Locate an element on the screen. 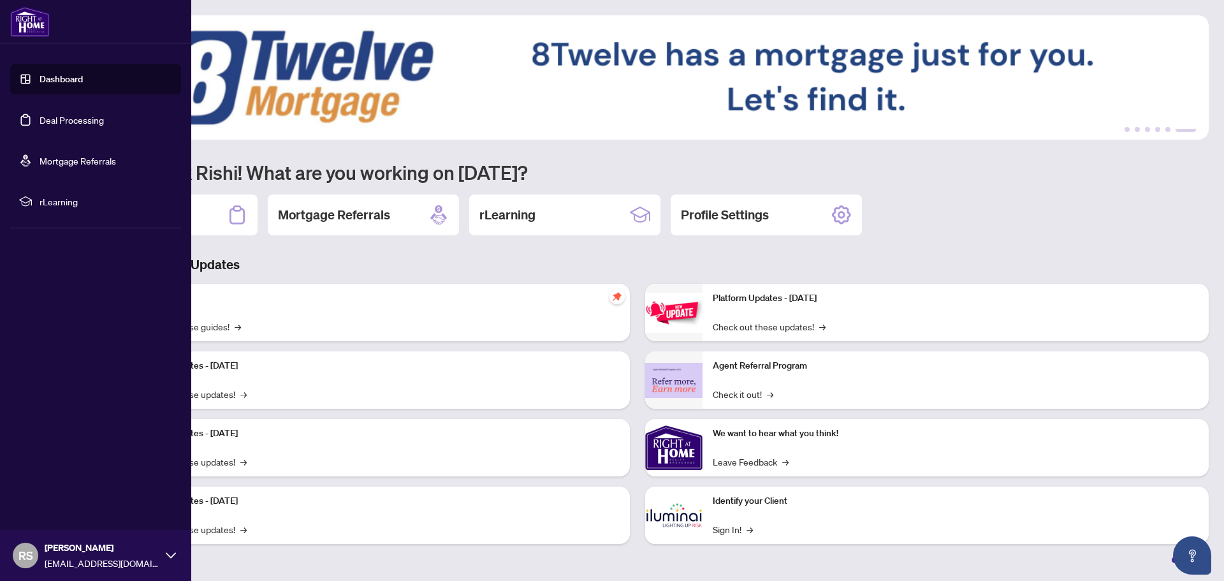  a: Leave Feedback→ is located at coordinates (750, 461).